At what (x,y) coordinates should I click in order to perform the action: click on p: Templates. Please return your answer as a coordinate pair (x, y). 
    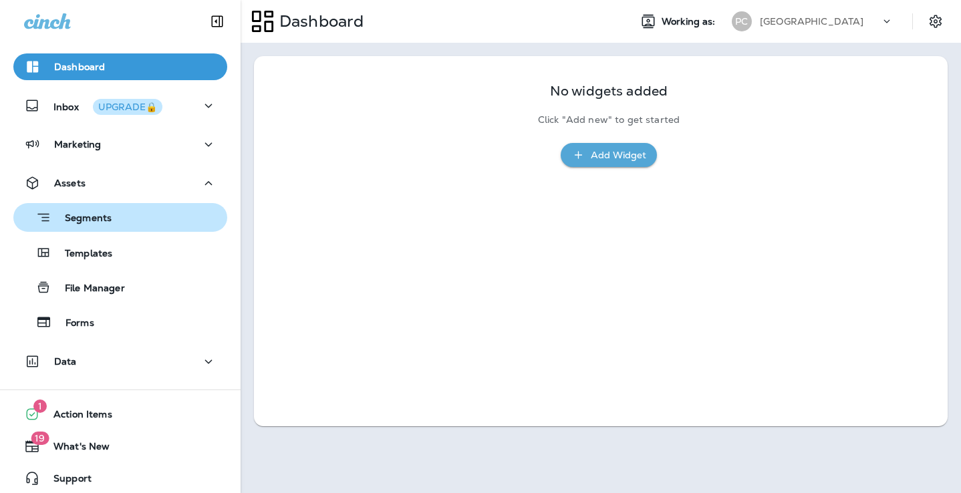
    Looking at the image, I should click on (82, 254).